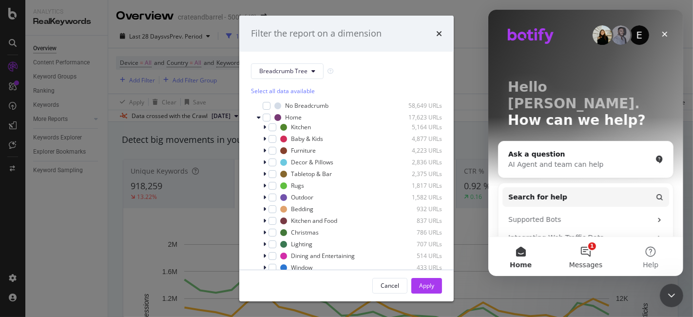  Describe the element at coordinates (114, 25) in the screenshot. I see `img: Profile image for Jessica` at that location.